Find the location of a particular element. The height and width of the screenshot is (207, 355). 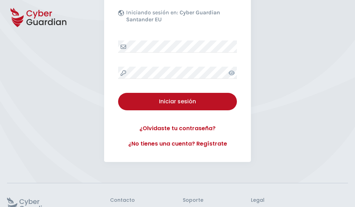

h3: Soporte is located at coordinates (193, 200).